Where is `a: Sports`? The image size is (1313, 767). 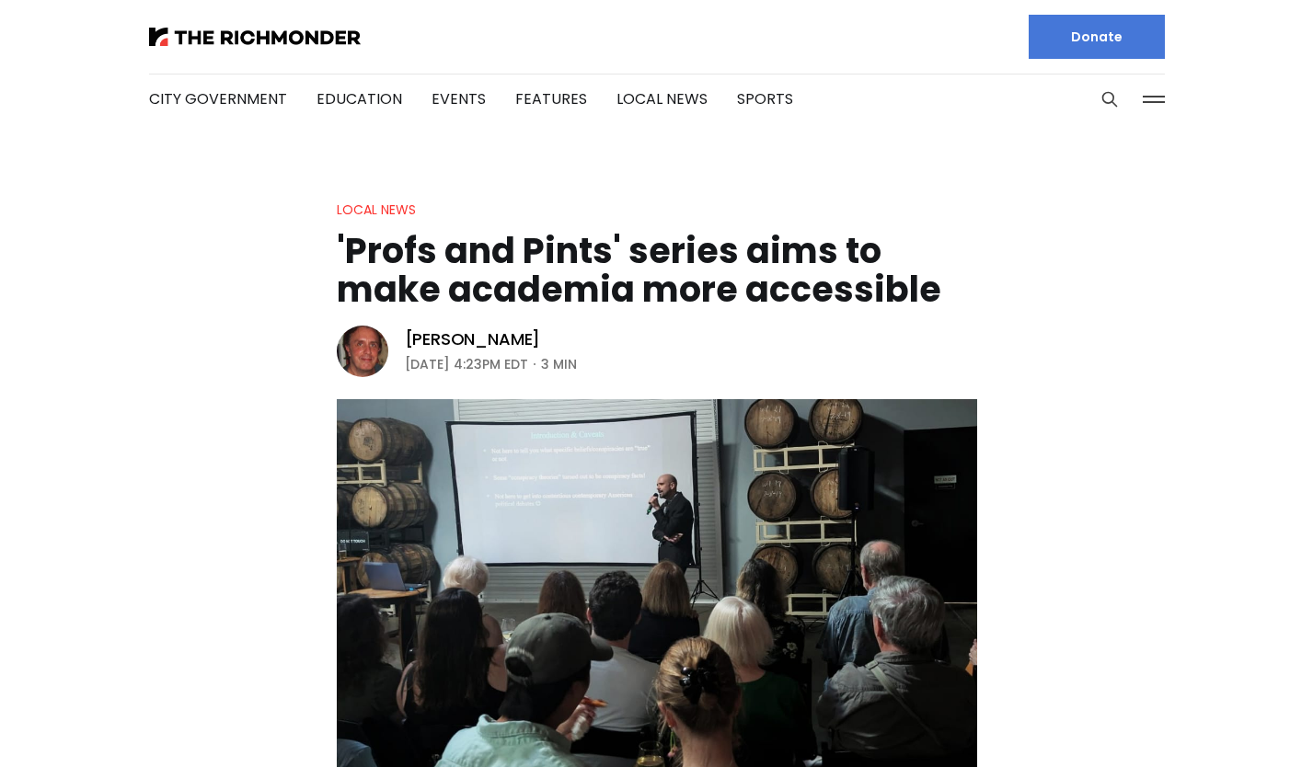 a: Sports is located at coordinates (765, 98).